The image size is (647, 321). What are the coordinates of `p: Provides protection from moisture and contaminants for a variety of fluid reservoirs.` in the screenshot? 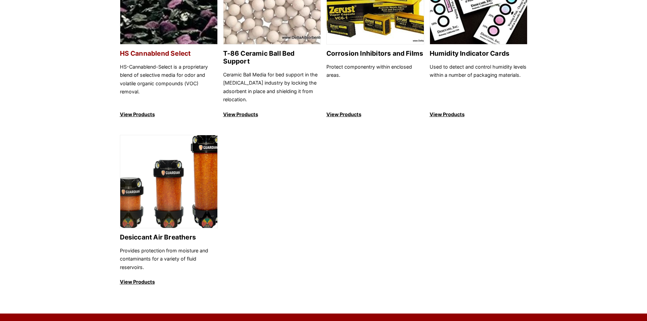 It's located at (169, 259).